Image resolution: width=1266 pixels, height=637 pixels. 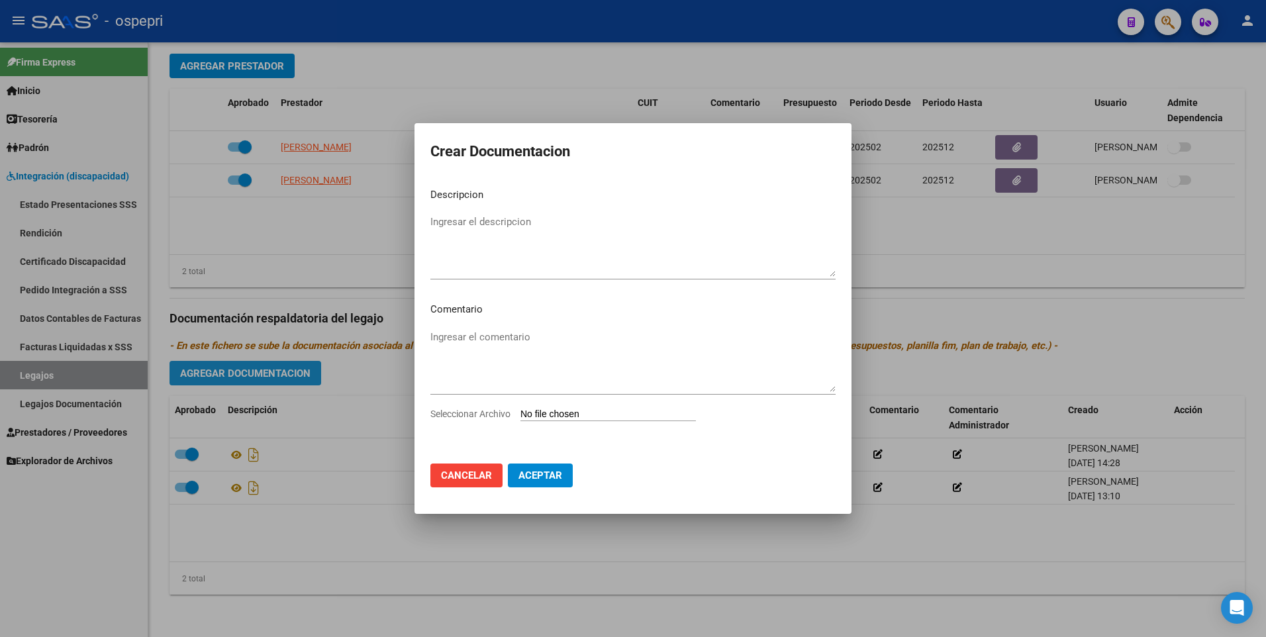 What do you see at coordinates (633, 309) in the screenshot?
I see `p: Comentario` at bounding box center [633, 309].